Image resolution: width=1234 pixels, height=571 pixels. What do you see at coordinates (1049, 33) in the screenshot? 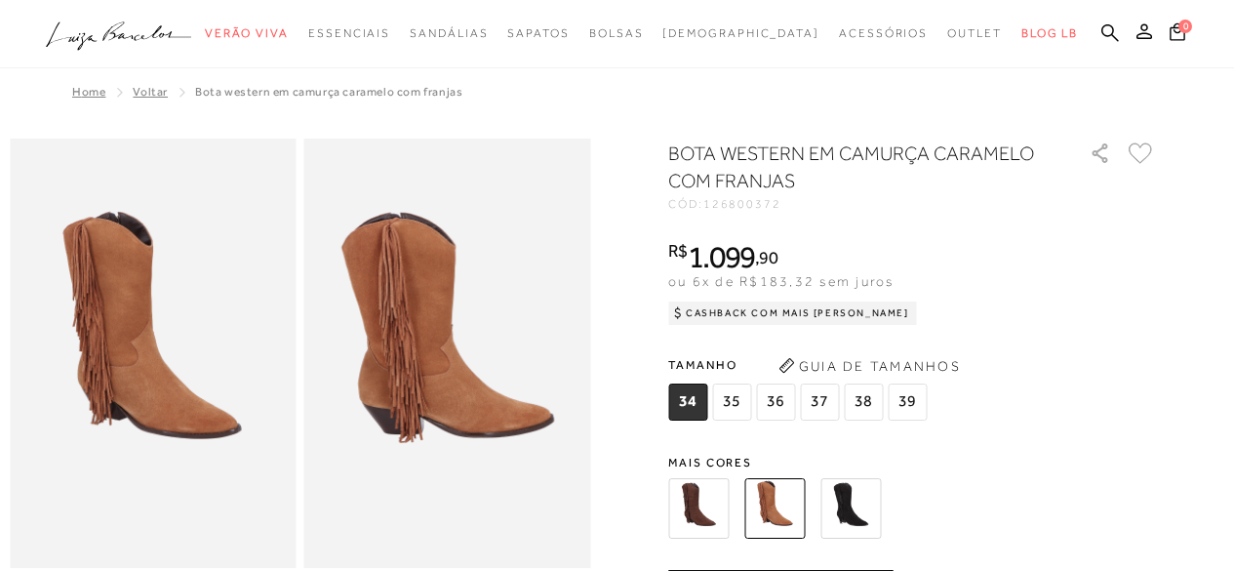
I see `span: BLOG LB` at bounding box center [1049, 33].